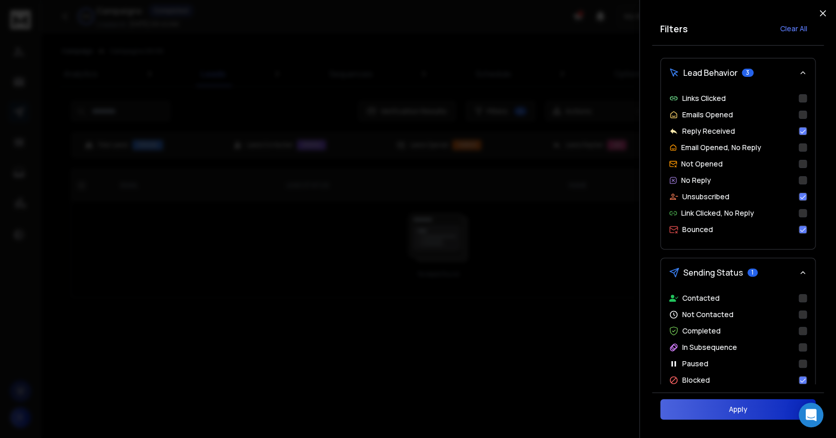 This screenshot has height=438, width=836. What do you see at coordinates (717, 213) in the screenshot?
I see `p: Link Clicked, No Reply` at bounding box center [717, 213].